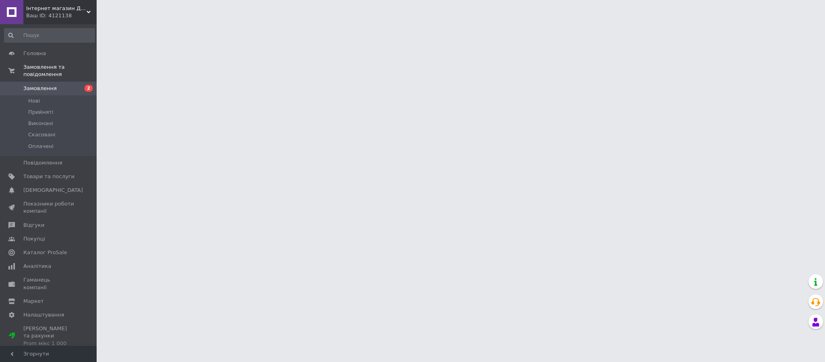 The height and width of the screenshot is (362, 825). Describe the element at coordinates (41, 112) in the screenshot. I see `span: Прийняті` at that location.